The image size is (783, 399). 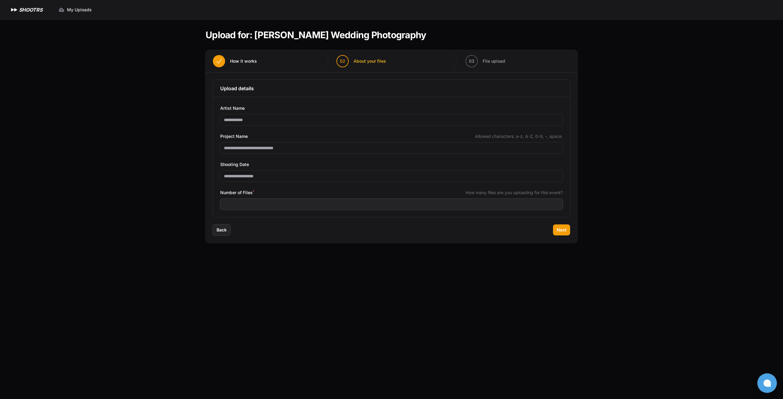 What do you see at coordinates (14, 10) in the screenshot?
I see `img: SHOOTRS` at bounding box center [14, 10].